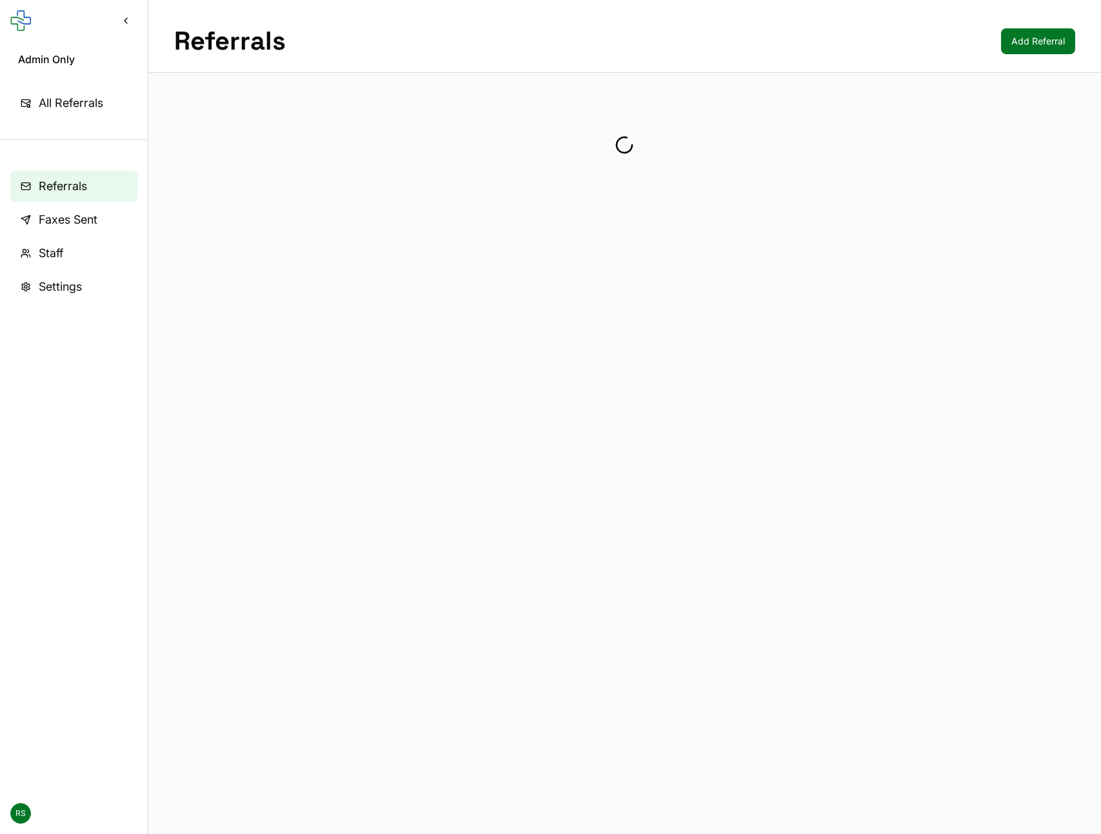 This screenshot has height=834, width=1101. What do you see at coordinates (63, 186) in the screenshot?
I see `span: Referrals` at bounding box center [63, 186].